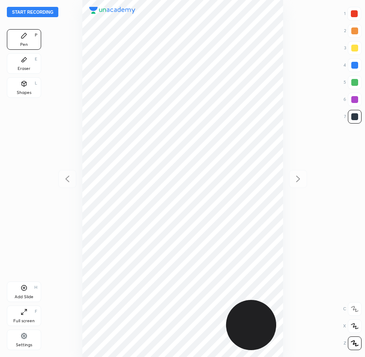  Describe the element at coordinates (352, 14) in the screenshot. I see `div: 1` at that location.